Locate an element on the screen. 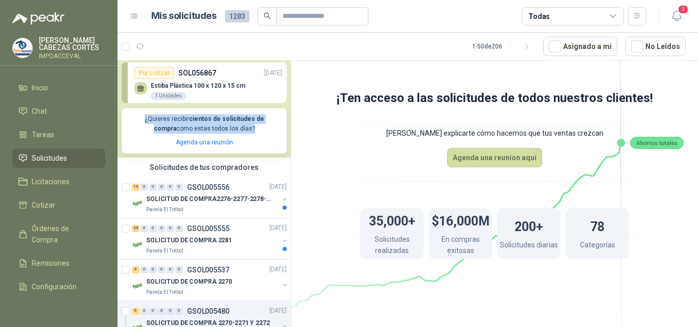 This screenshot has width=698, height=327. span: Remisiones is located at coordinates (51, 264).